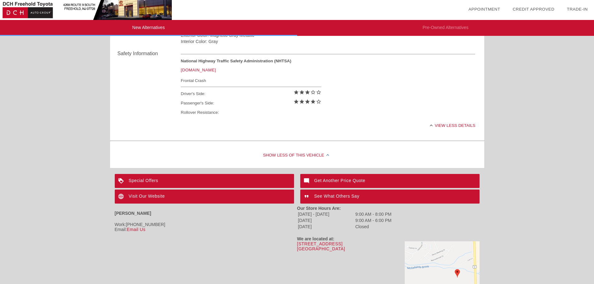 This screenshot has width=594, height=284. What do you see at coordinates (390, 181) in the screenshot?
I see `div: Get Another Price Quote` at bounding box center [390, 181].